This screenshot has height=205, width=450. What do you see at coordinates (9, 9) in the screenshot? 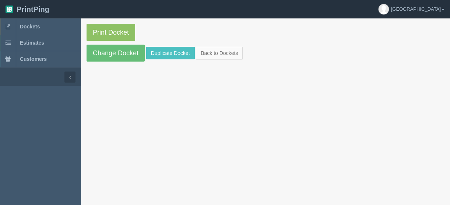
I see `img: logo-3e63b451c926e2ac314895c53de4908e5d424f24456219fb08d385ab2e579770.png` at bounding box center [9, 9].